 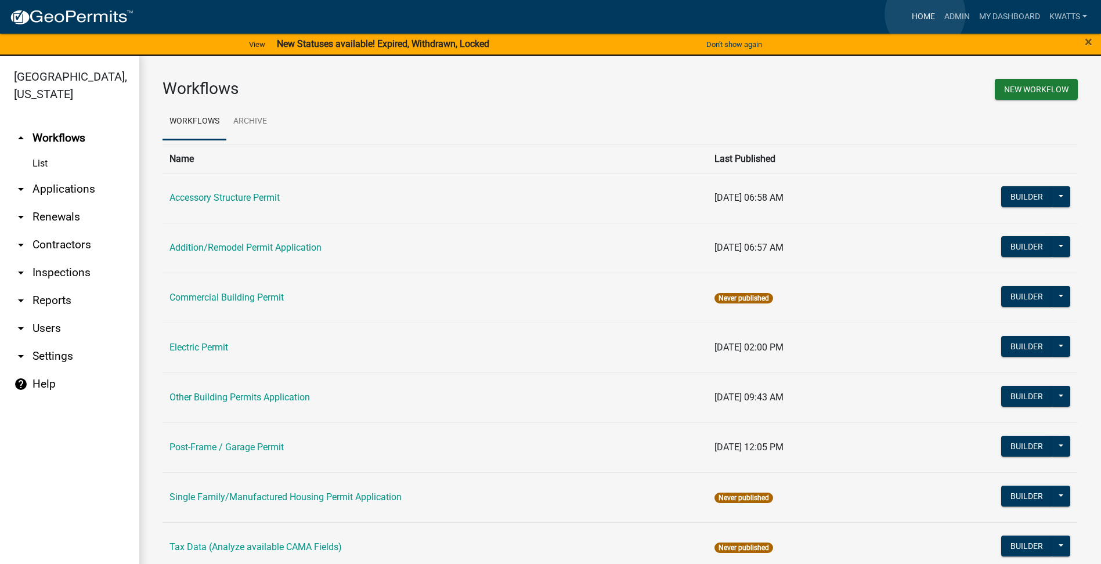 I want to click on a: Other Building Permits Application, so click(x=240, y=397).